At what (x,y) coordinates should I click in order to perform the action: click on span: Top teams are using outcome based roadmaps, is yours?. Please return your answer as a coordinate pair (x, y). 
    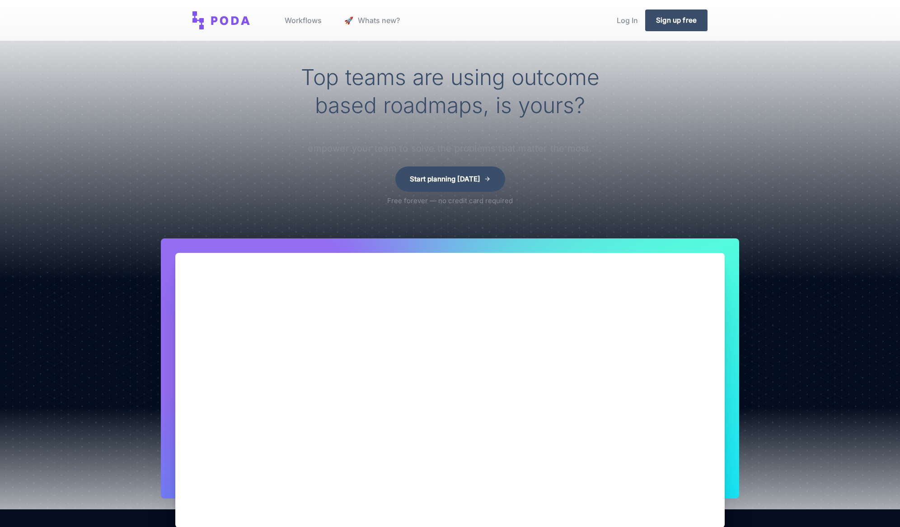
    Looking at the image, I should click on (450, 91).